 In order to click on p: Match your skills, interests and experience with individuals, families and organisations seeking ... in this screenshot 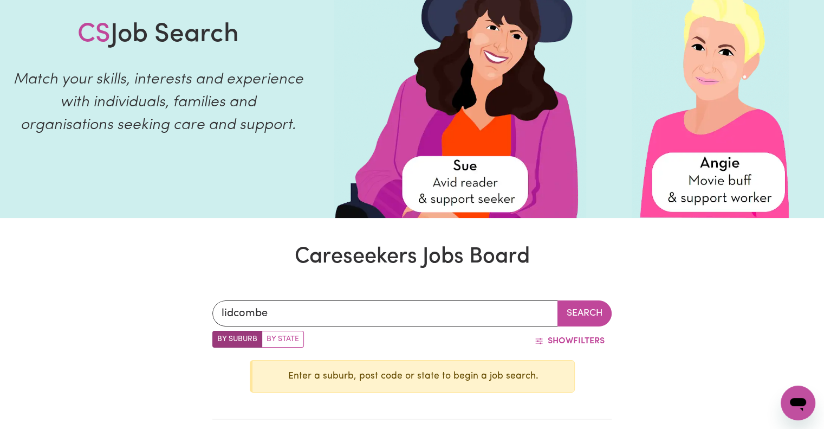, I will do `click(158, 102)`.